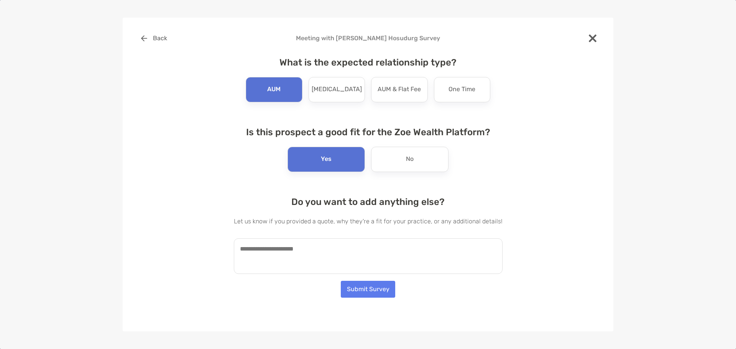 This screenshot has height=349, width=736. I want to click on p: Yes, so click(326, 160).